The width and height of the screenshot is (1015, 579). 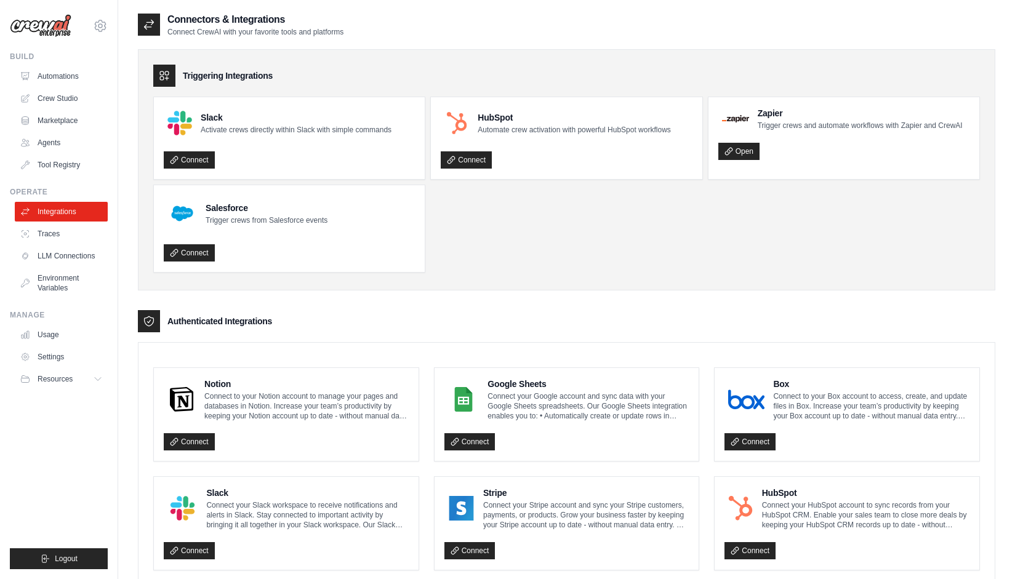 I want to click on p: Connect to your Notion account to manage your pages and databases in Notion. Increase your team’s..., so click(x=306, y=406).